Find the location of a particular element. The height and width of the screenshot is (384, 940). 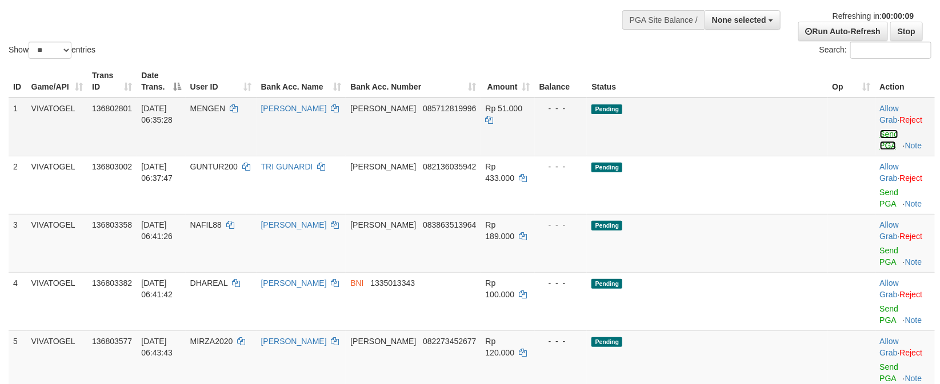

span: Copy 082136035942 to clipboard is located at coordinates (449, 167).